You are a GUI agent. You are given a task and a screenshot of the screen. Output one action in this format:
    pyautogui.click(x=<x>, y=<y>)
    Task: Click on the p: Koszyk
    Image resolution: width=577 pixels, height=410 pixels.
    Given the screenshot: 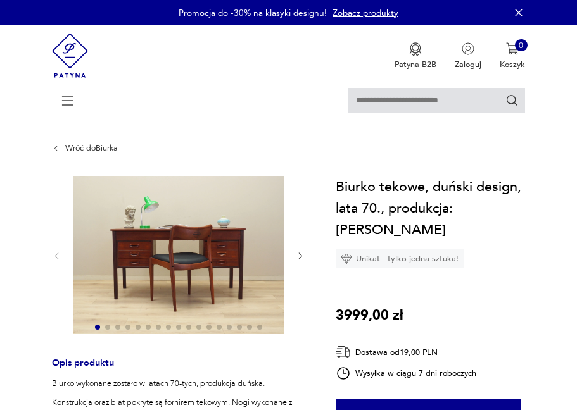 What is the action you would take?
    pyautogui.click(x=512, y=65)
    